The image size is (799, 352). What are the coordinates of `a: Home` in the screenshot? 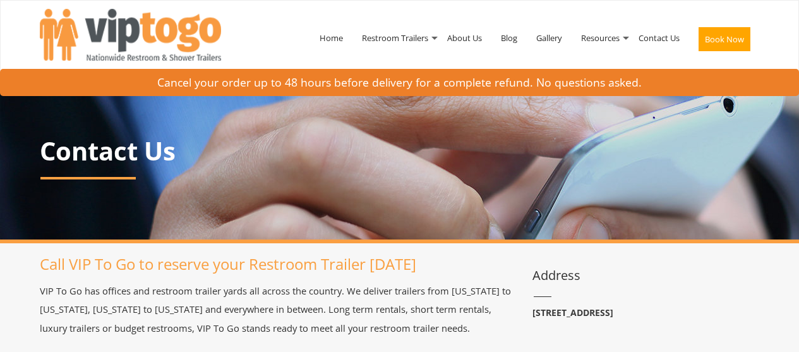 It's located at (331, 38).